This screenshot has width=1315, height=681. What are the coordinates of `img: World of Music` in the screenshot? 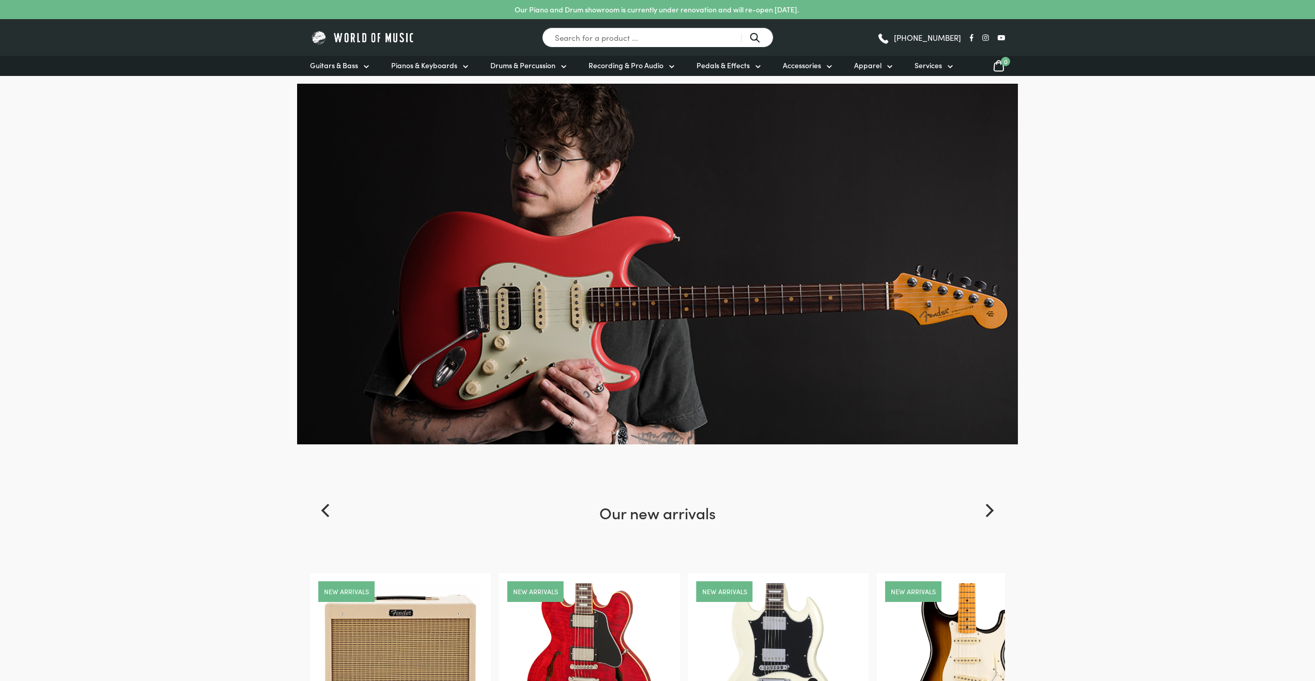 It's located at (363, 37).